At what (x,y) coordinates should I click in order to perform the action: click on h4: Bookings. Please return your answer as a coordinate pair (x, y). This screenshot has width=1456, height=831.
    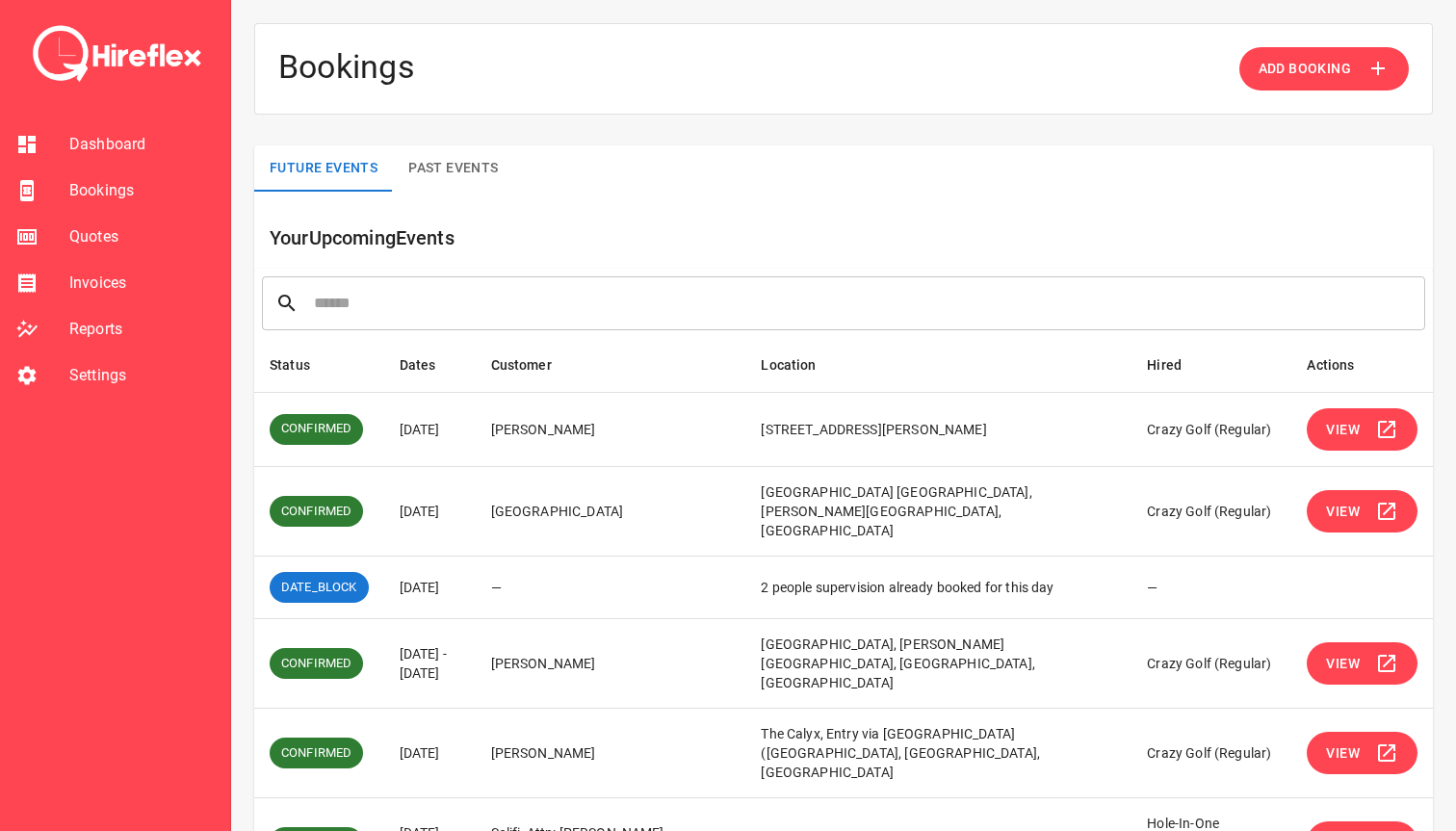
    Looking at the image, I should click on (347, 69).